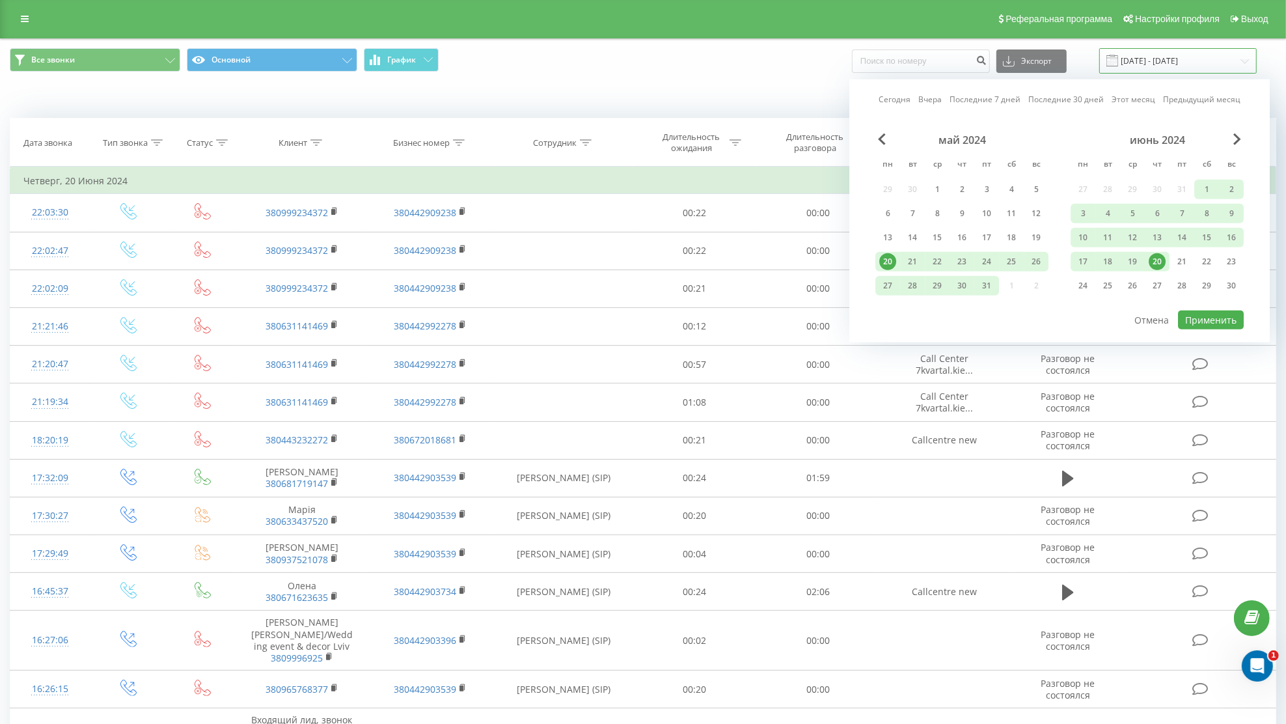 The image size is (1286, 724). What do you see at coordinates (987, 213) in the screenshot?
I see `div: пт 10 мая 2024 г.` at bounding box center [987, 213].